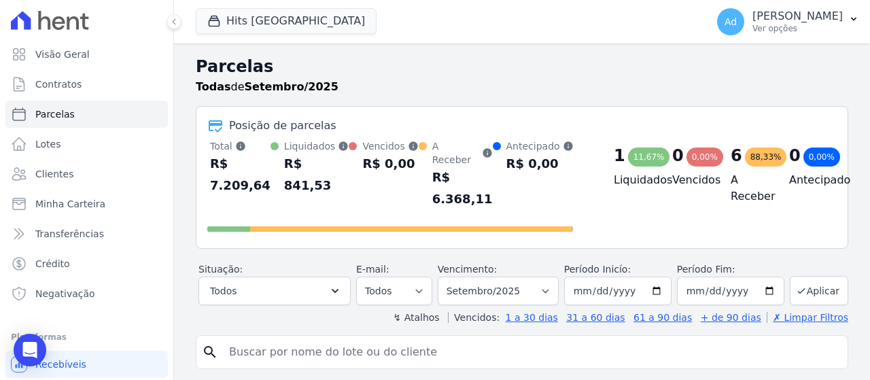 The height and width of the screenshot is (380, 870). I want to click on strong: Todas, so click(213, 86).